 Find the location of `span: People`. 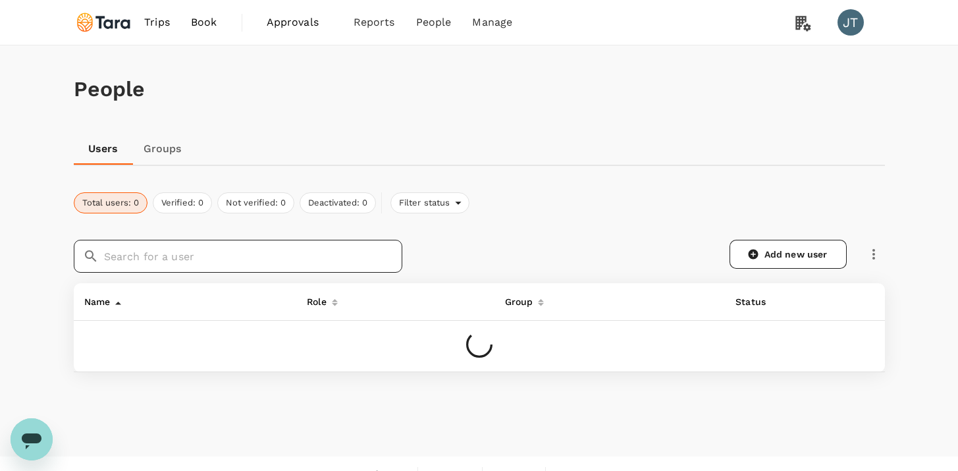

span: People is located at coordinates (434, 22).